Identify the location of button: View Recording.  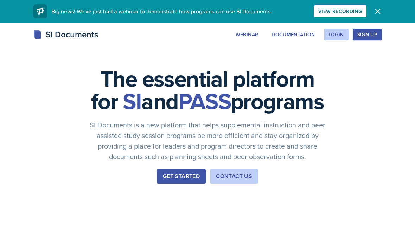
(340, 11).